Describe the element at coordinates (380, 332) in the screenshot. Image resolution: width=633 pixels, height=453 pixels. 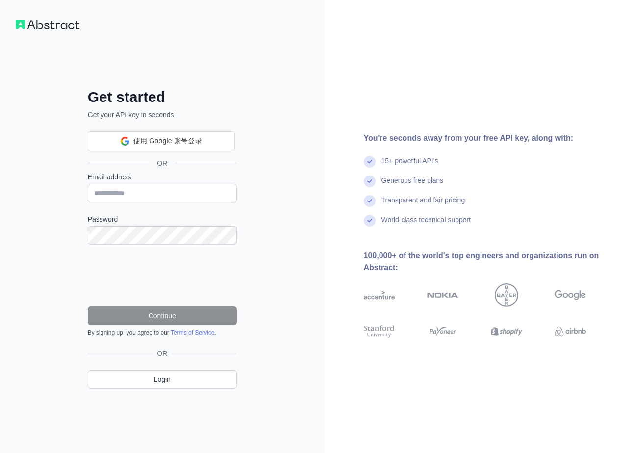
I see `img: stanford university` at that location.